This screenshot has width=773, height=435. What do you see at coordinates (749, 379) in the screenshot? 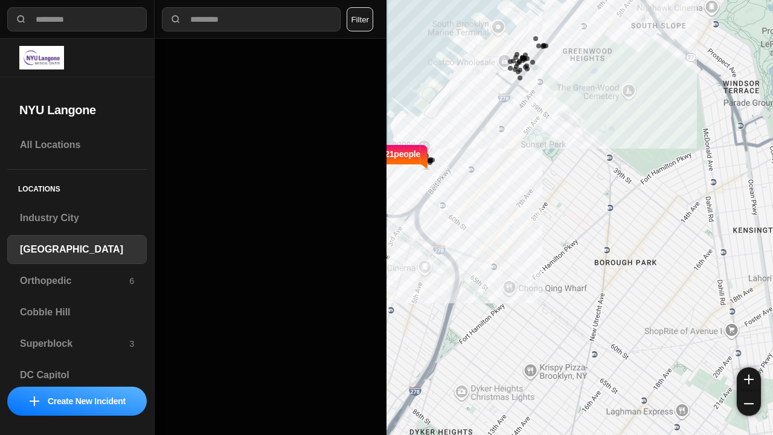
I see `button: zoom-in` at bounding box center [749, 379].